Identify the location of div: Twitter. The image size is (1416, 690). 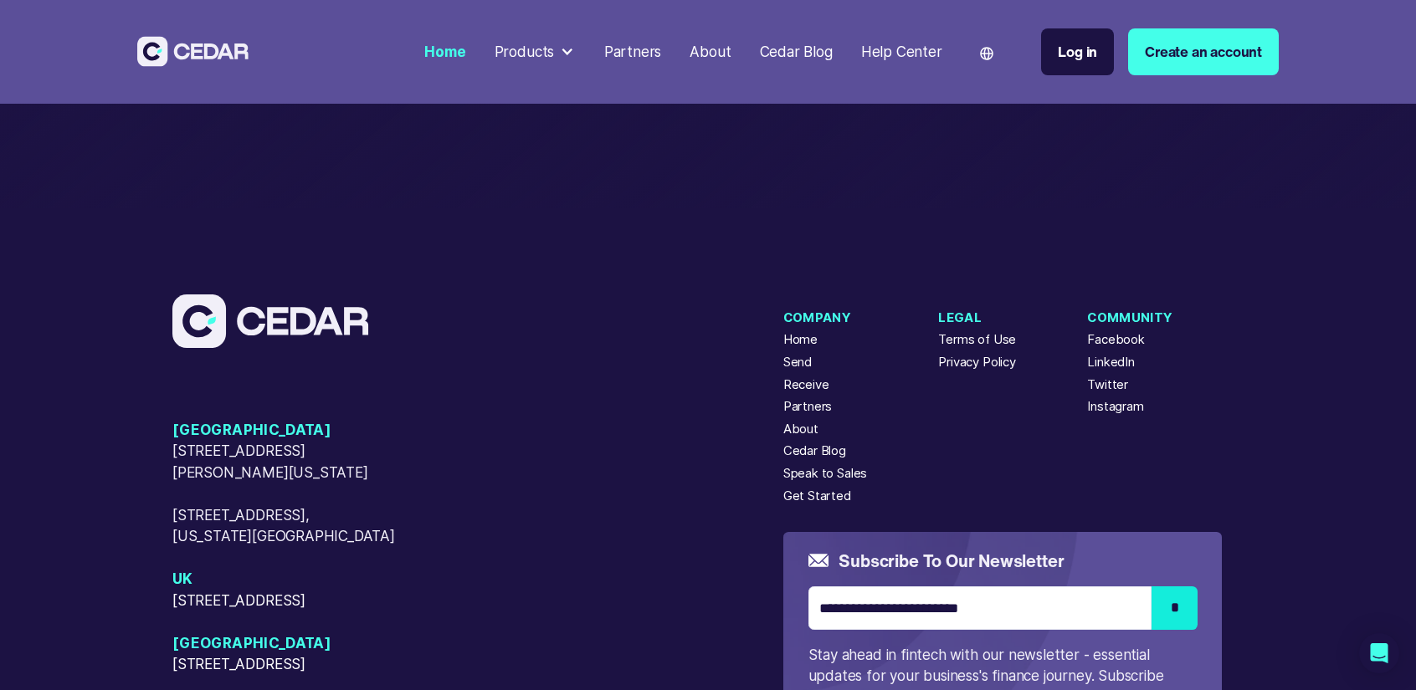
(1107, 385).